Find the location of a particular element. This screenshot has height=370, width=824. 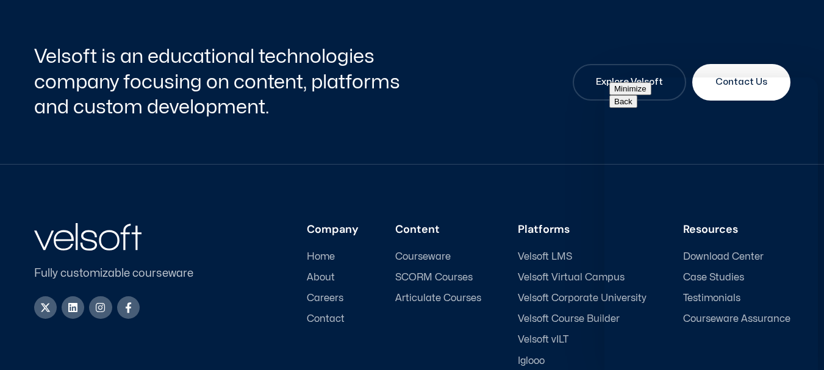

span: Velsoft Corporate University is located at coordinates (582, 298).